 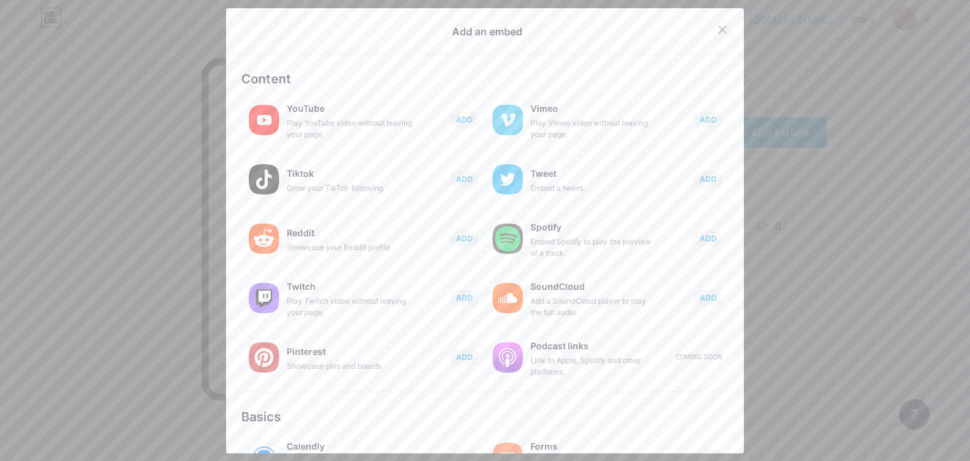 What do you see at coordinates (350, 352) in the screenshot?
I see `div: Pinterest` at bounding box center [350, 352].